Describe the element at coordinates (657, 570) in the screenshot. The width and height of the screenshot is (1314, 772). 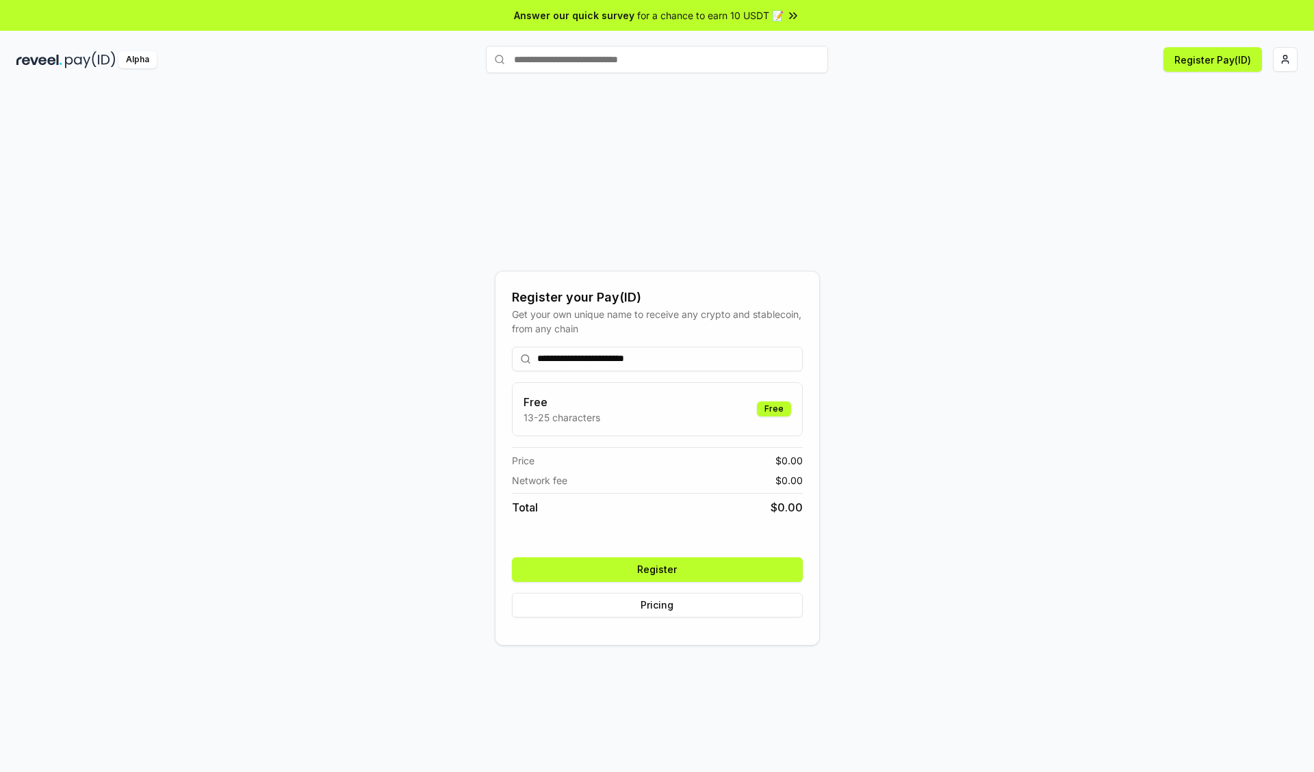
I see `button: Register` at that location.